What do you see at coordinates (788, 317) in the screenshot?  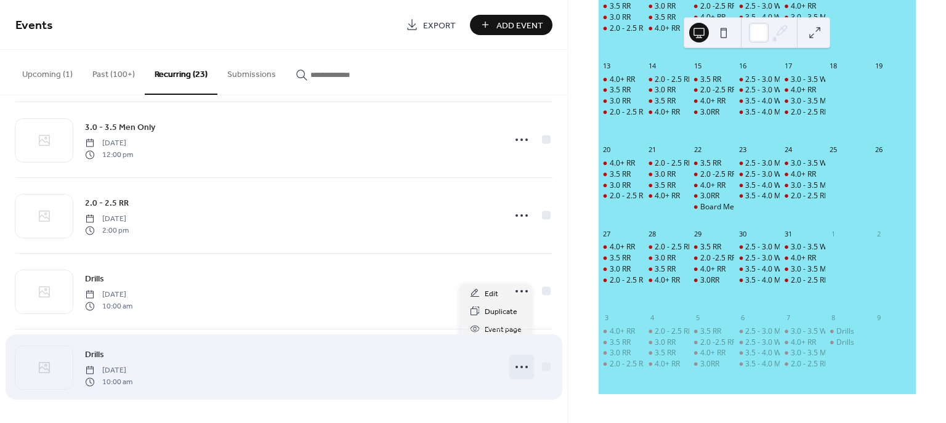 I see `div: 7` at bounding box center [788, 317].